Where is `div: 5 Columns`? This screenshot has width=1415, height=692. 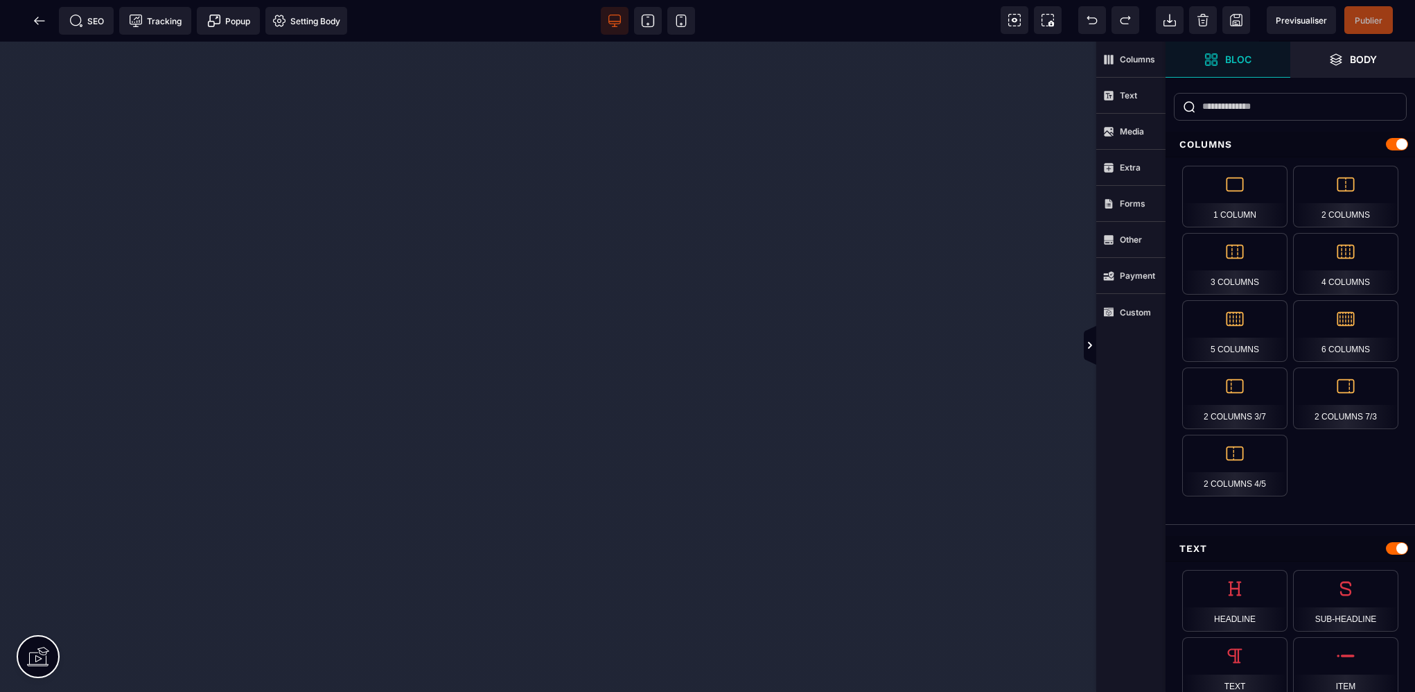 div: 5 Columns is located at coordinates (1235, 331).